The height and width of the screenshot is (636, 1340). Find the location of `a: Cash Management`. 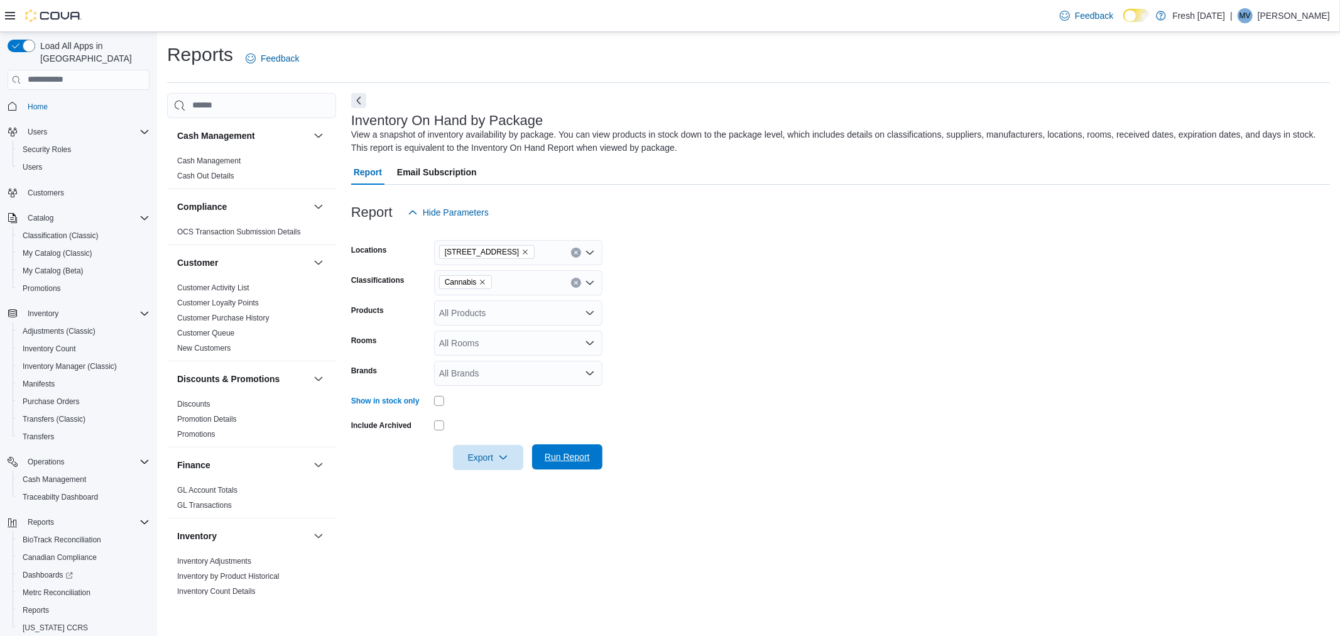

a: Cash Management is located at coordinates (54, 479).